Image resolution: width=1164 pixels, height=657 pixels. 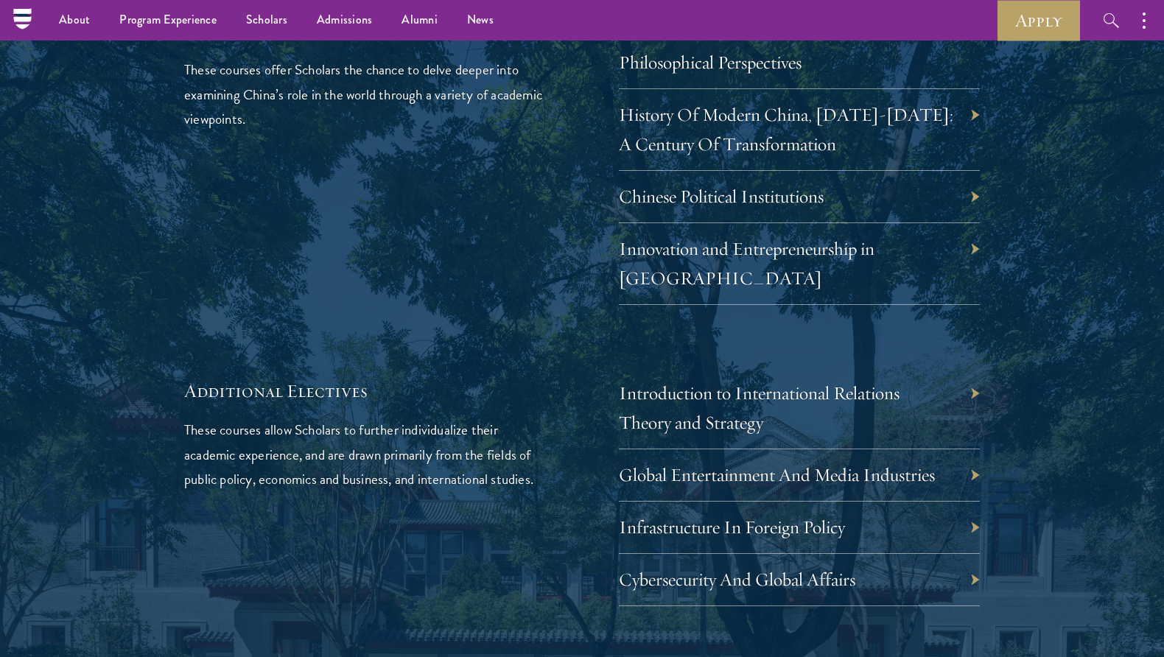 I want to click on a: Global Entertainment And Media Industries, so click(x=777, y=474).